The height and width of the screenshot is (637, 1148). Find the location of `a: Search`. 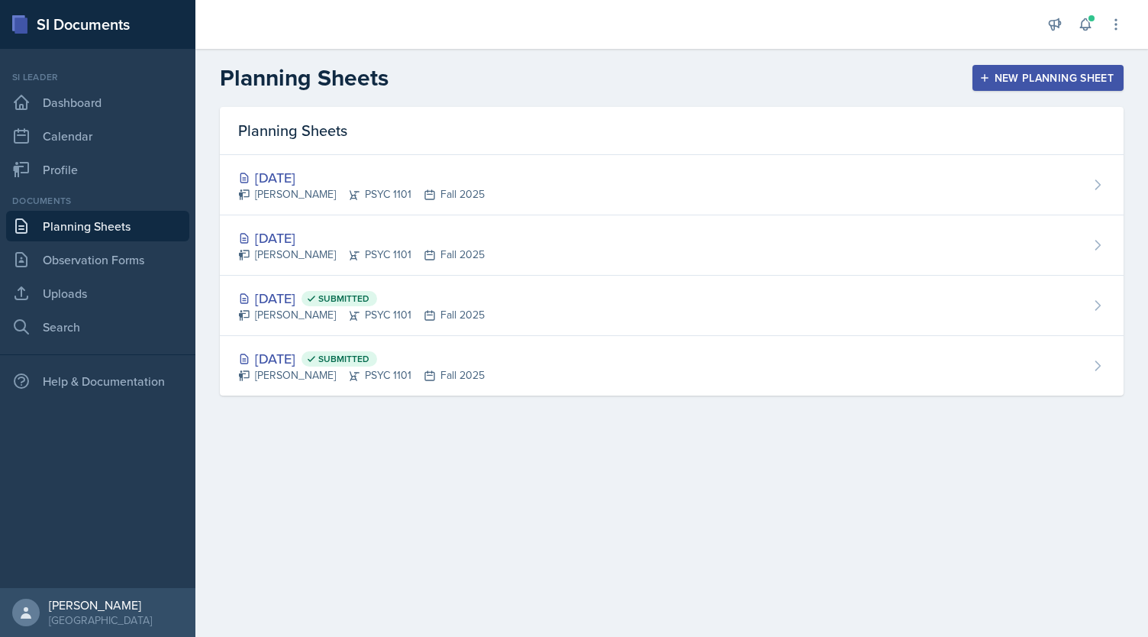

a: Search is located at coordinates (98, 327).